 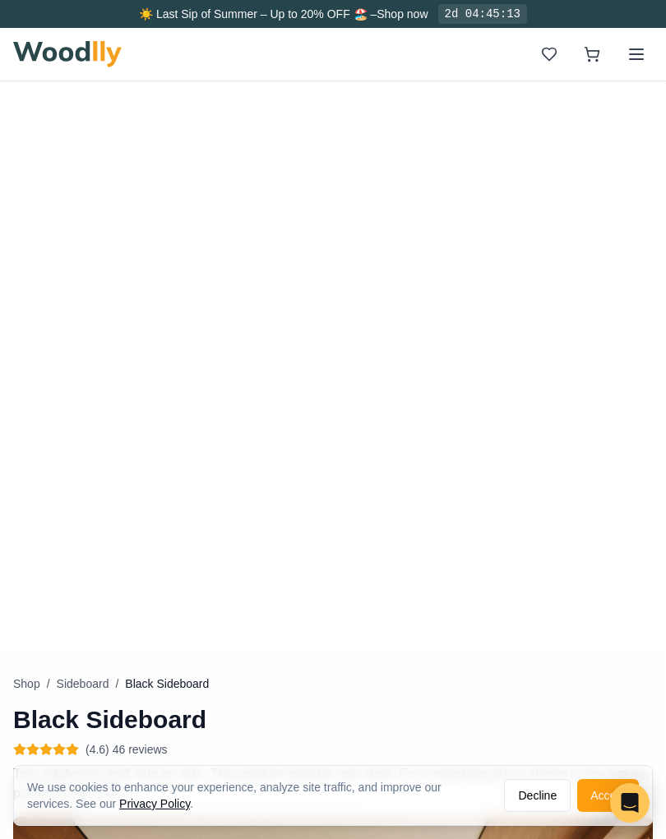 I want to click on span: ☀️ Last Sip of Summer – Up to 20% OFF 🏖️ –, so click(x=257, y=14).